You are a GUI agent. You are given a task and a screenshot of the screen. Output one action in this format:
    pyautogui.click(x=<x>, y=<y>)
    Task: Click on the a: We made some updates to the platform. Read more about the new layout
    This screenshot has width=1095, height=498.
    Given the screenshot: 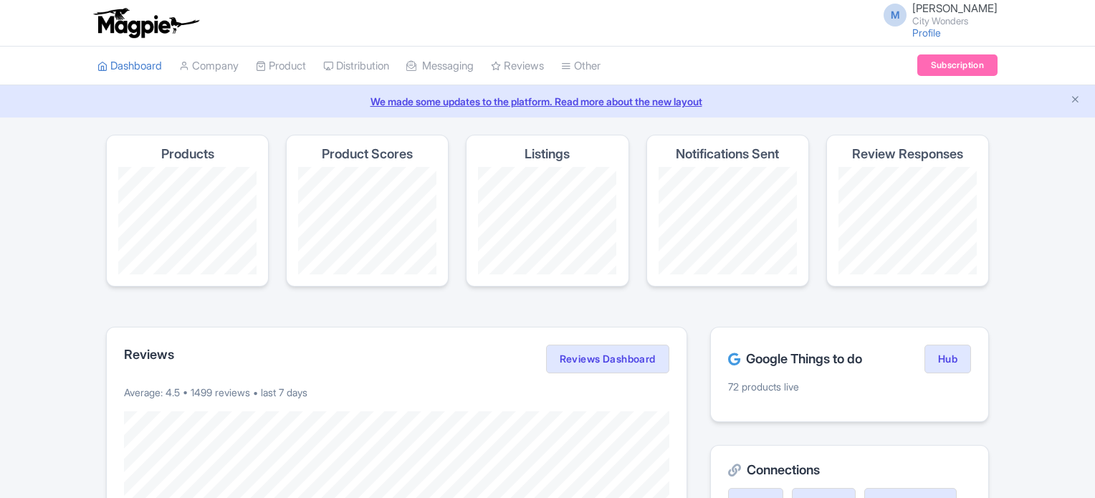 What is the action you would take?
    pyautogui.click(x=547, y=101)
    